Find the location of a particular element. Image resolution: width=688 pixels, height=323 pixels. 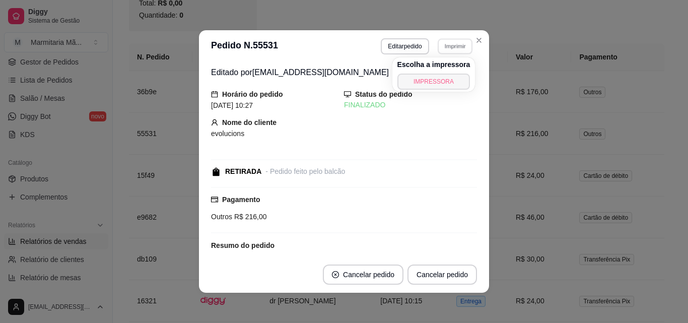

strong: Horário do pedido is located at coordinates (252, 94).